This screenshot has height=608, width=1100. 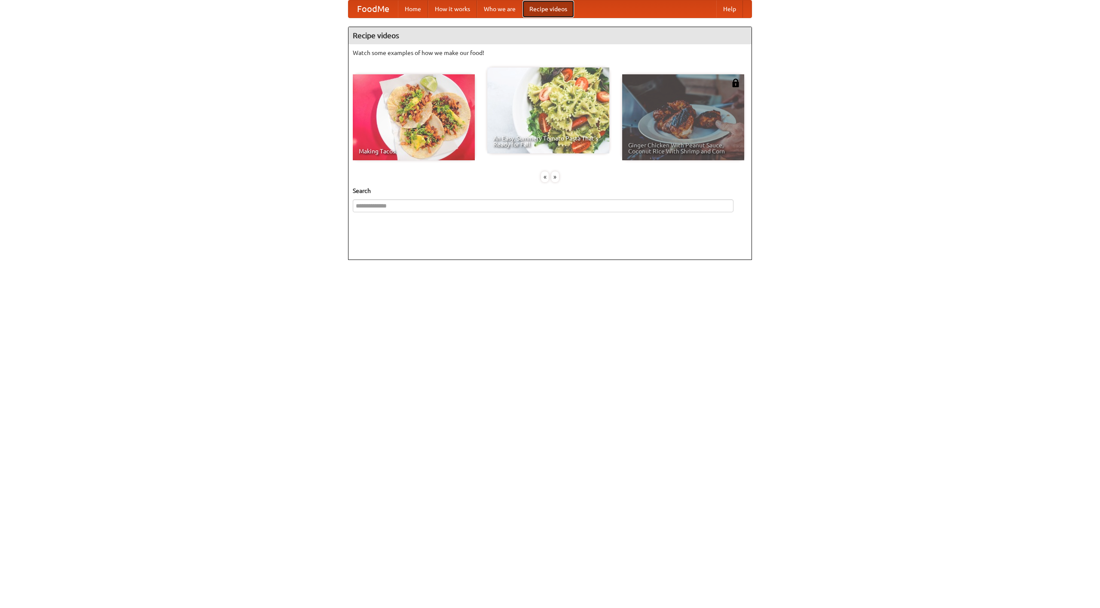 What do you see at coordinates (548, 141) in the screenshot?
I see `span: An Easy, Summery Tomato Pasta That's Ready for Fall` at bounding box center [548, 141].